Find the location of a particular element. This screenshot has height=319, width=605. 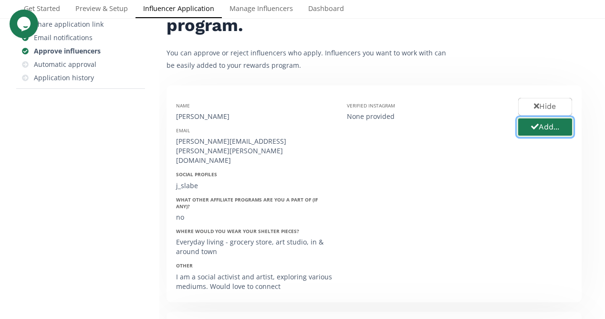

strong: Social Profiles is located at coordinates (197, 174).